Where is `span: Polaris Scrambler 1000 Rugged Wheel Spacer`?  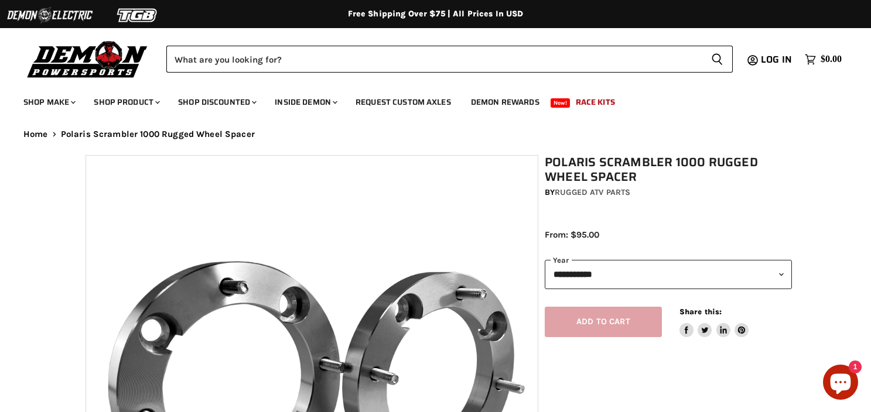
span: Polaris Scrambler 1000 Rugged Wheel Spacer is located at coordinates (158, 134).